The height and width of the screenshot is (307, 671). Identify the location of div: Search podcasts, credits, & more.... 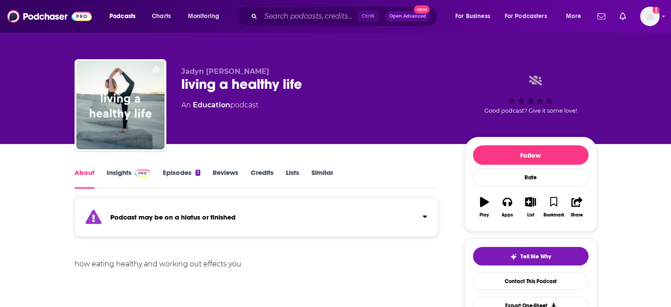
(345, 16).